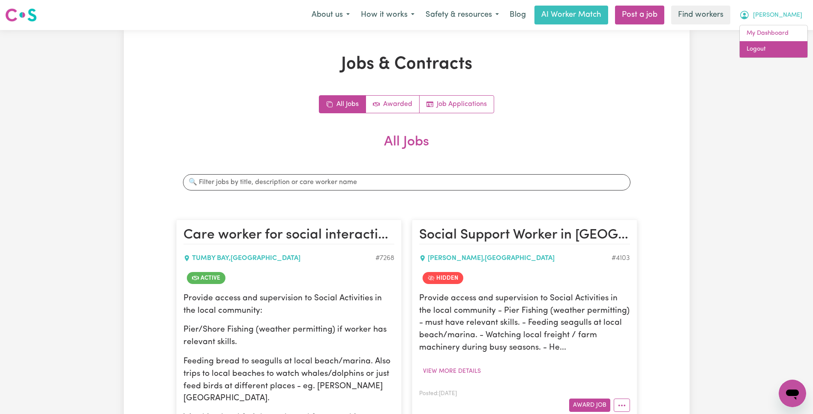 This screenshot has height=414, width=813. What do you see at coordinates (452, 371) in the screenshot?
I see `button: View more details` at bounding box center [452, 371].